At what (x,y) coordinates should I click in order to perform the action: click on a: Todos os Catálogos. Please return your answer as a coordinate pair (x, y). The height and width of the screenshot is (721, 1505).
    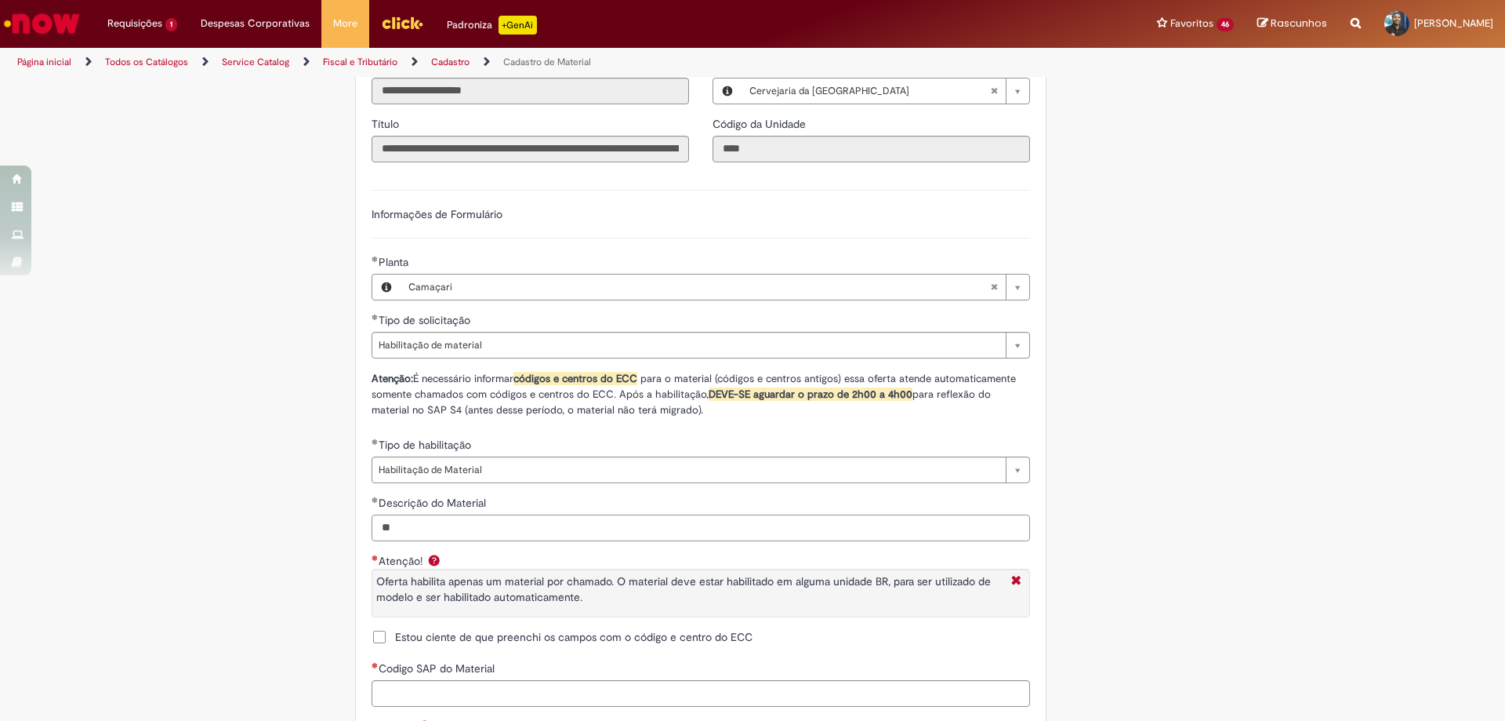
    Looking at the image, I should click on (147, 62).